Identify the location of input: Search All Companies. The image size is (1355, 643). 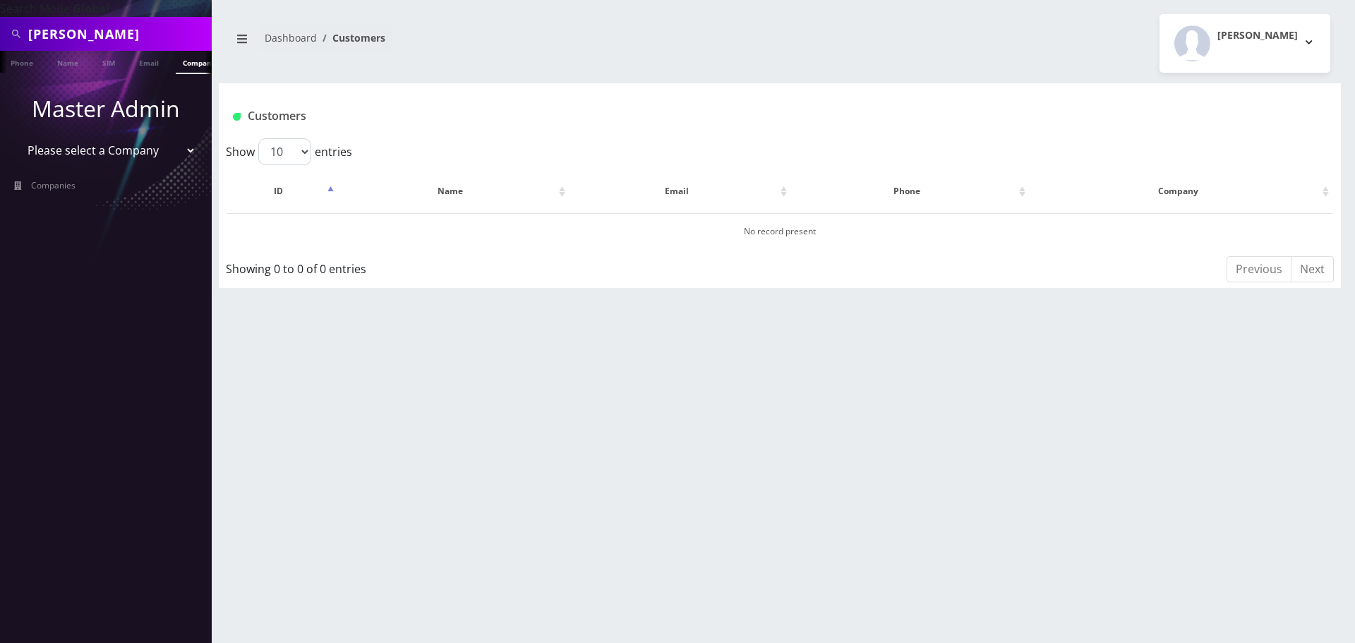
(118, 34).